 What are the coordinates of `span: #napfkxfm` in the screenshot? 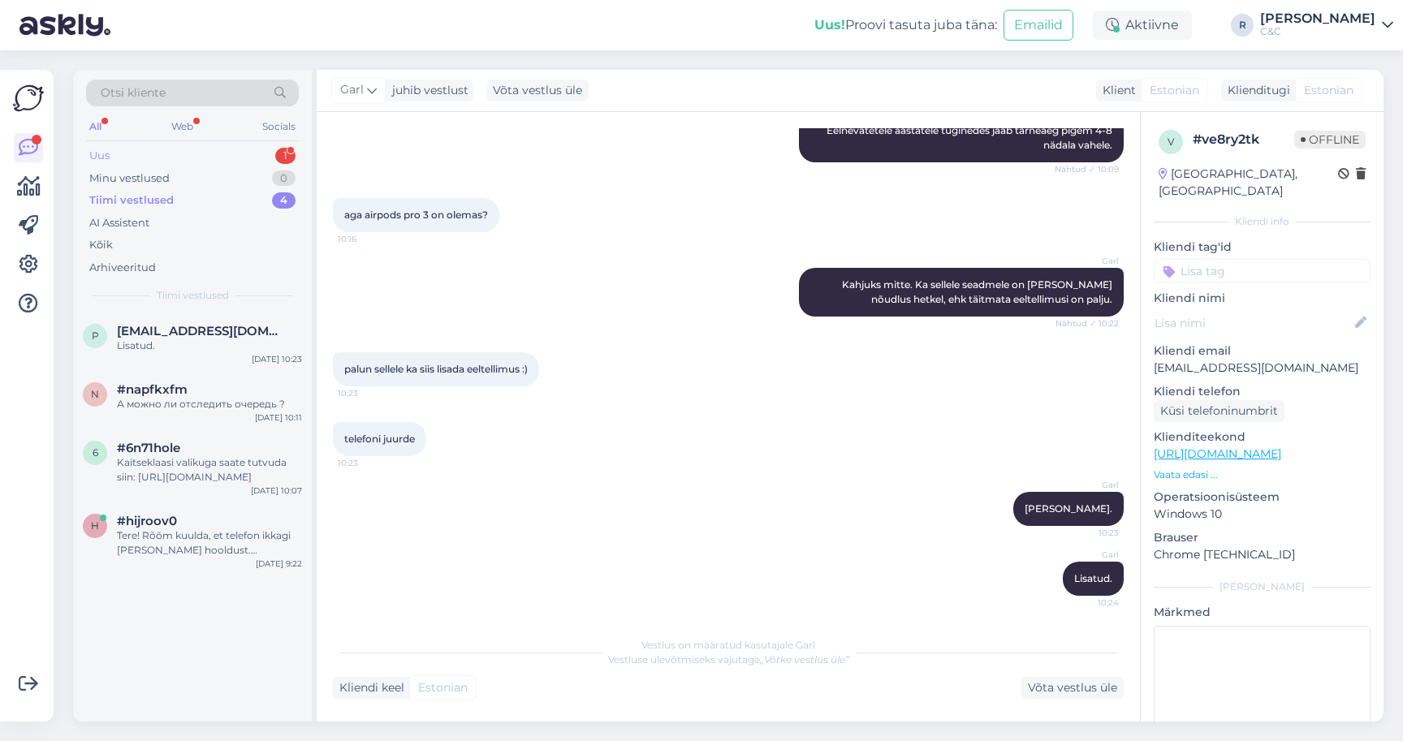 It's located at (152, 390).